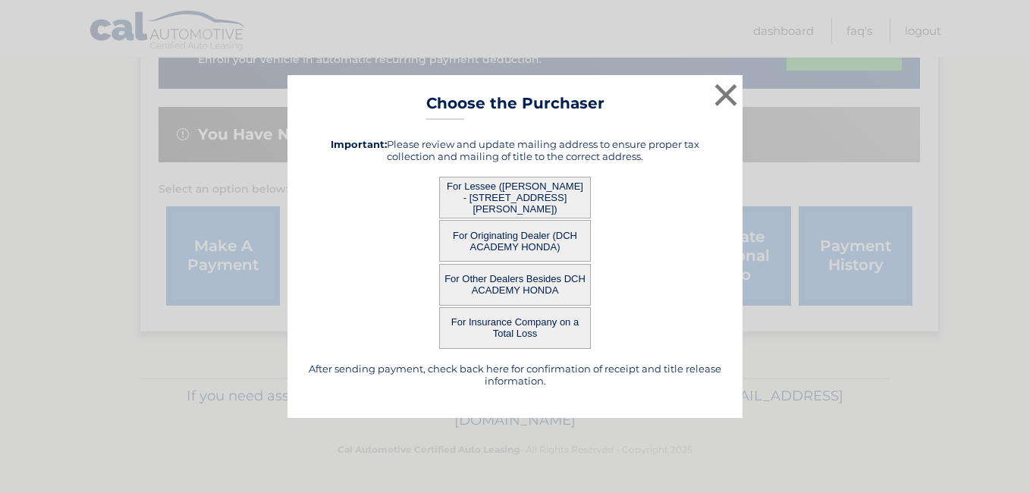 Image resolution: width=1030 pixels, height=493 pixels. What do you see at coordinates (515, 375) in the screenshot?
I see `h5: After sending payment, check back here for confirmation of receipt and title release information.` at bounding box center [515, 375].